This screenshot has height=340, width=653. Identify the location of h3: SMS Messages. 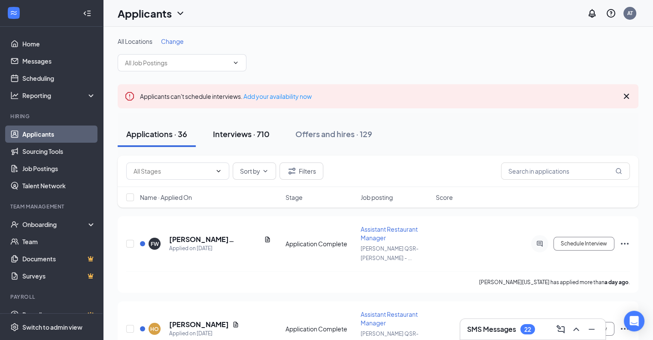
(491, 329).